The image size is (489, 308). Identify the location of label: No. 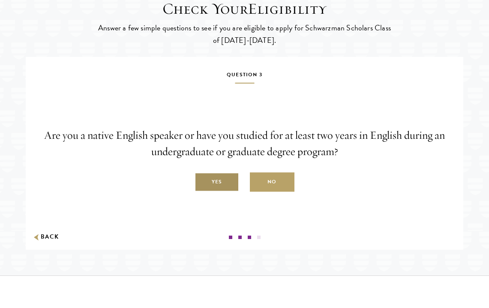
(272, 182).